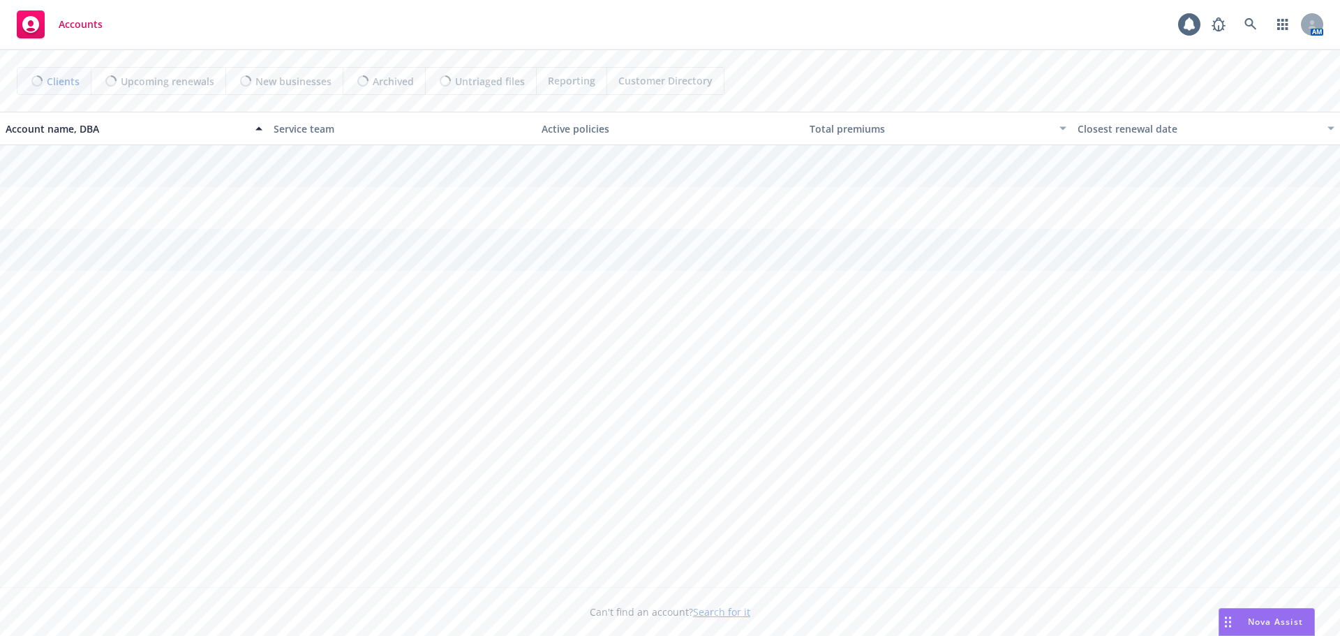 This screenshot has height=636, width=1340. Describe the element at coordinates (126, 128) in the screenshot. I see `div: Account name, DBA` at that location.